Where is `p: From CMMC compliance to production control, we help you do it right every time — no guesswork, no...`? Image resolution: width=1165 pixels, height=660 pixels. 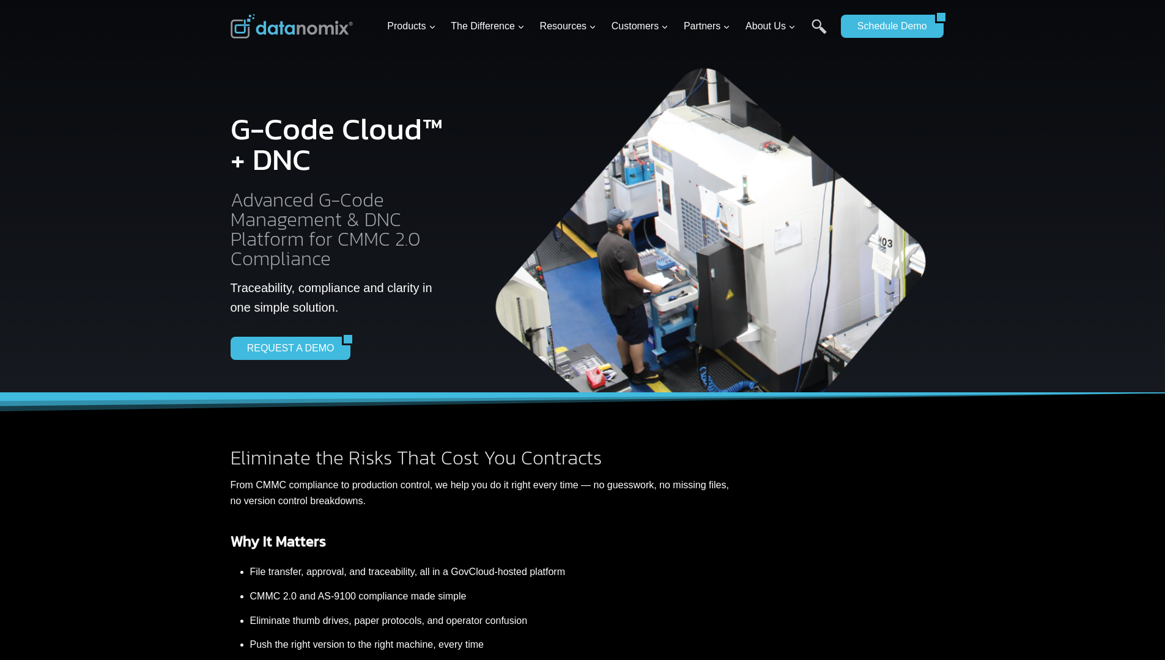
p: From CMMC compliance to production control, we help you do it right every time — no guesswork, no... is located at coordinates (480, 493).